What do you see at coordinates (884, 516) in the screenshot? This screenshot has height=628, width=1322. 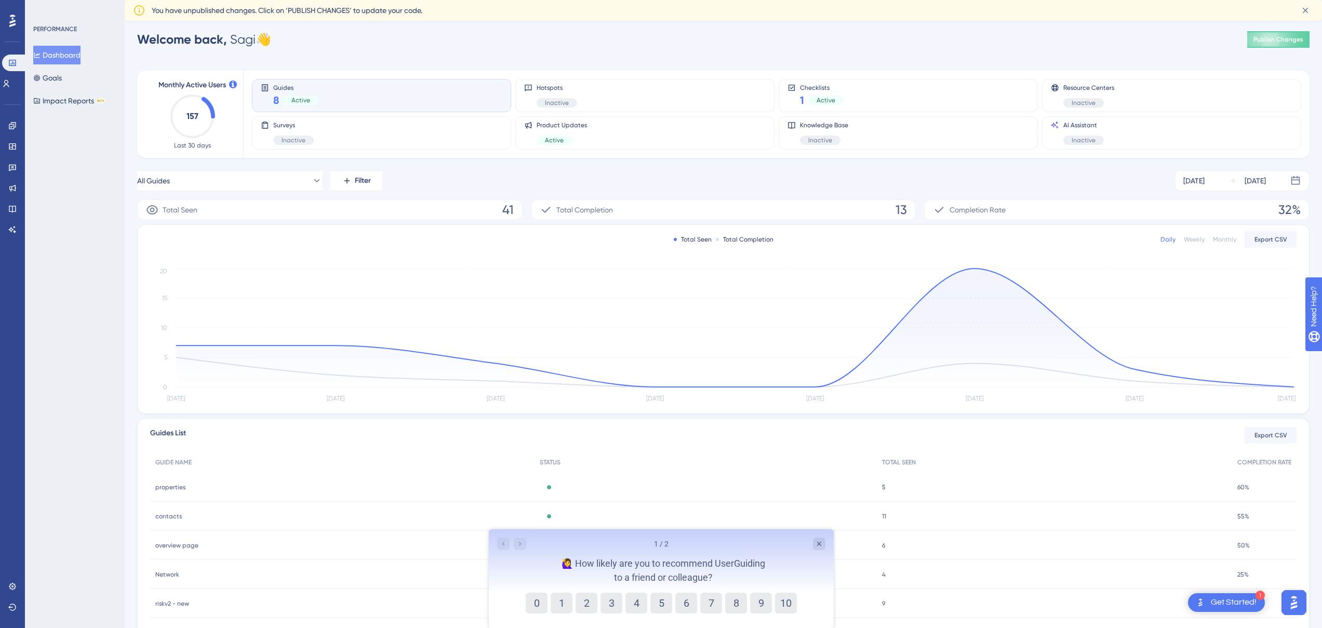 I see `span: 11` at bounding box center [884, 516].